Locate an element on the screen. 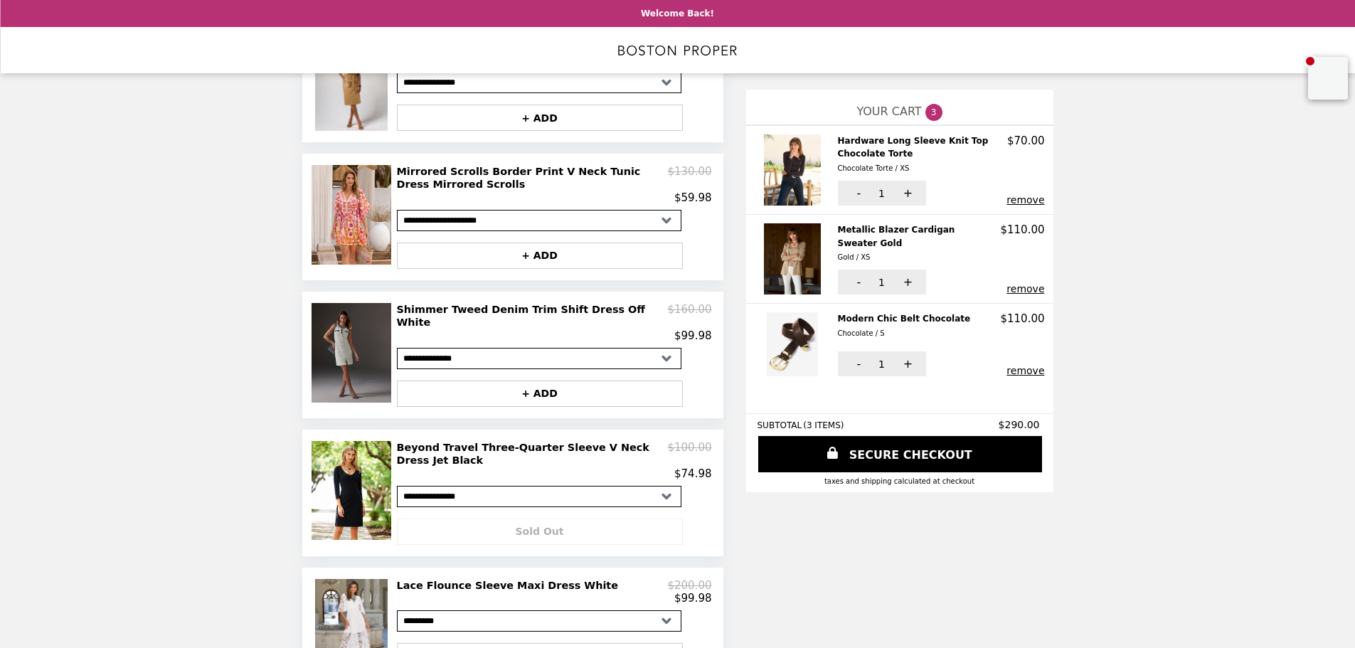 This screenshot has height=648, width=1355. img: Modern Chic Belt Chocolate is located at coordinates (794, 344).